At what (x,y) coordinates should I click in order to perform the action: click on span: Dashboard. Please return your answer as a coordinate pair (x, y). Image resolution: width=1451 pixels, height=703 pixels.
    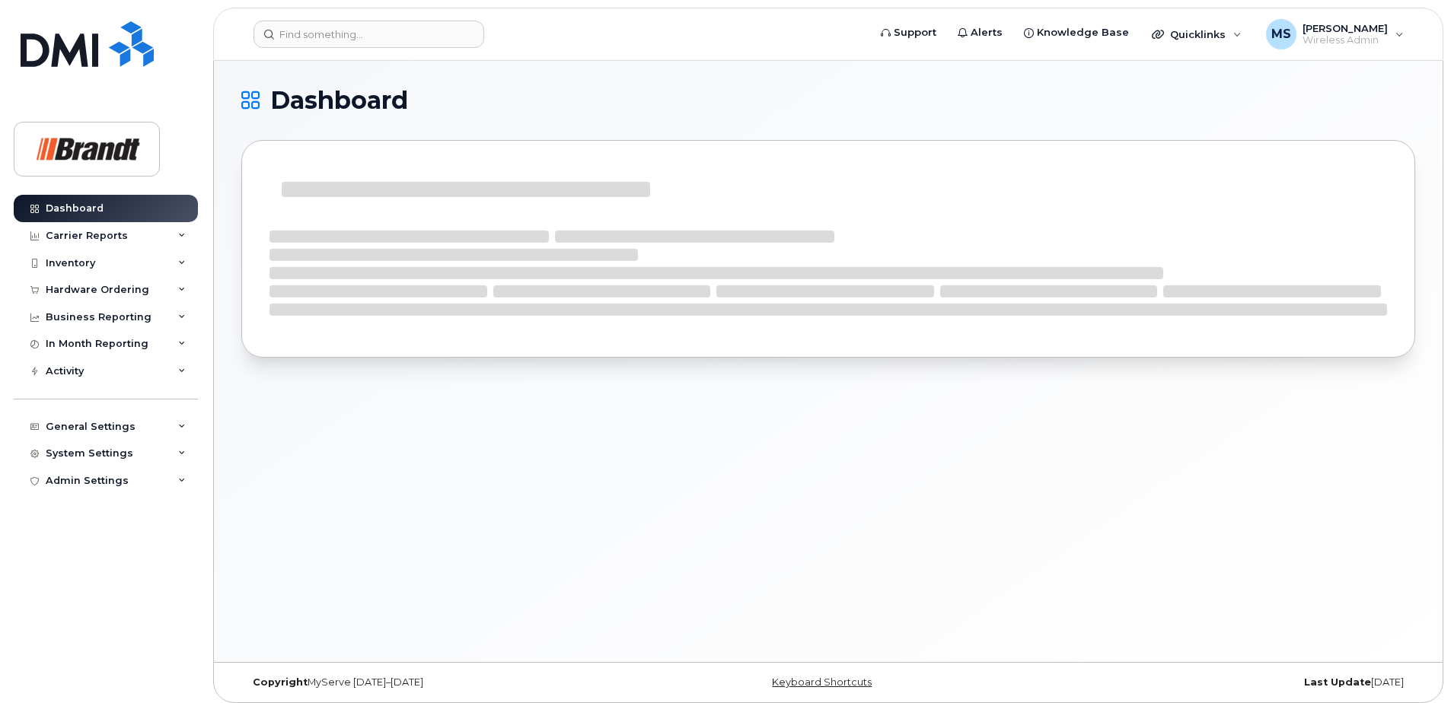
    Looking at the image, I should click on (339, 100).